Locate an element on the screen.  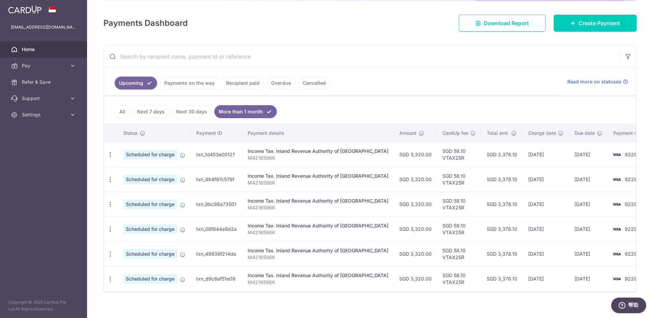
span: Total amt. is located at coordinates (498, 133).